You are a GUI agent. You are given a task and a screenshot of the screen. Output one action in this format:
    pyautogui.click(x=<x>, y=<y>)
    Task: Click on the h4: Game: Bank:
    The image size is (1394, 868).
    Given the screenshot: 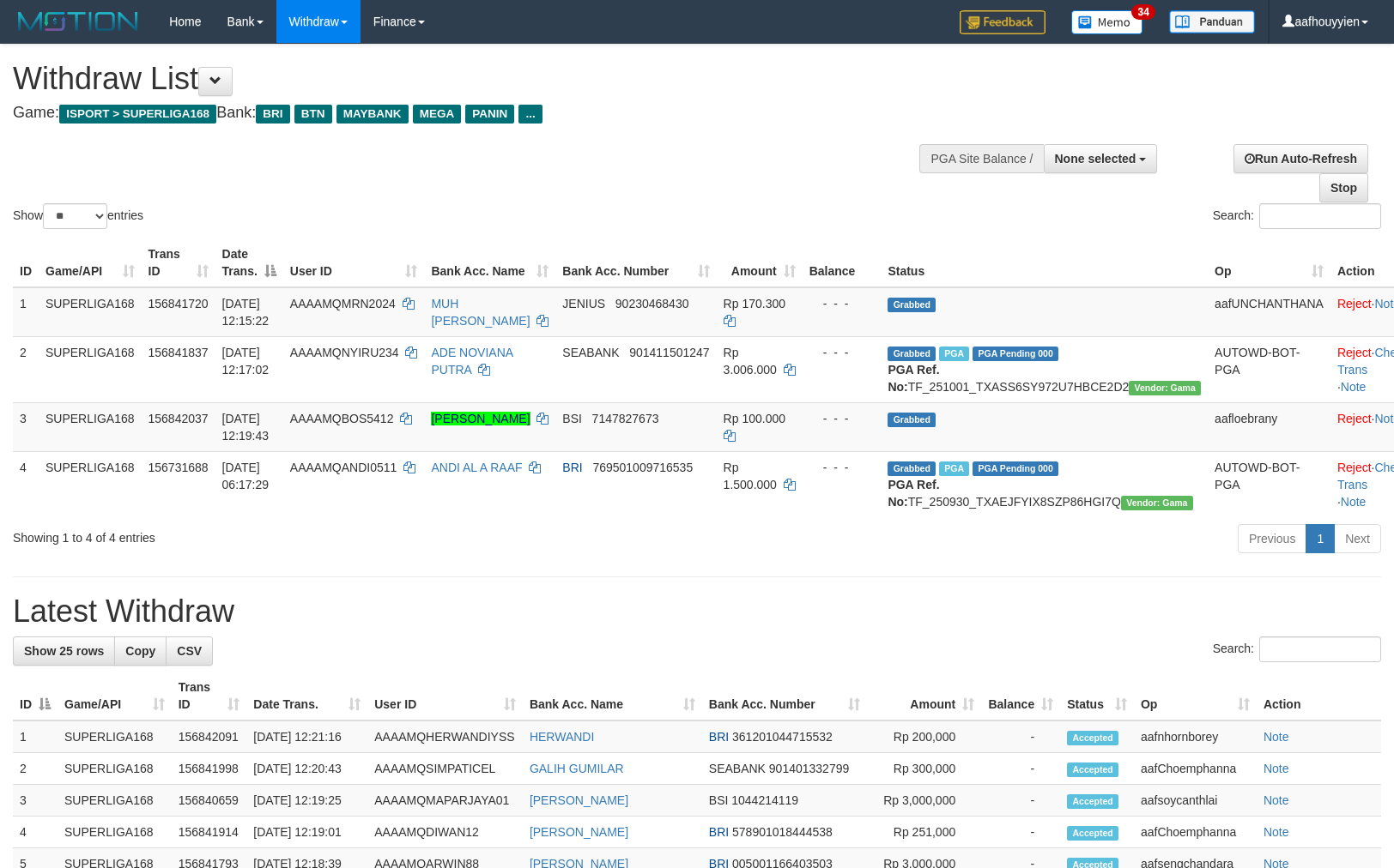 What is the action you would take?
    pyautogui.click(x=463, y=114)
    